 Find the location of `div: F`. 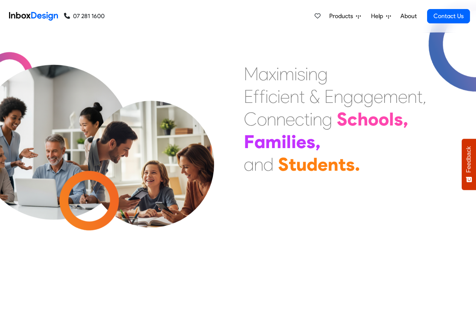

div: F is located at coordinates (249, 142).